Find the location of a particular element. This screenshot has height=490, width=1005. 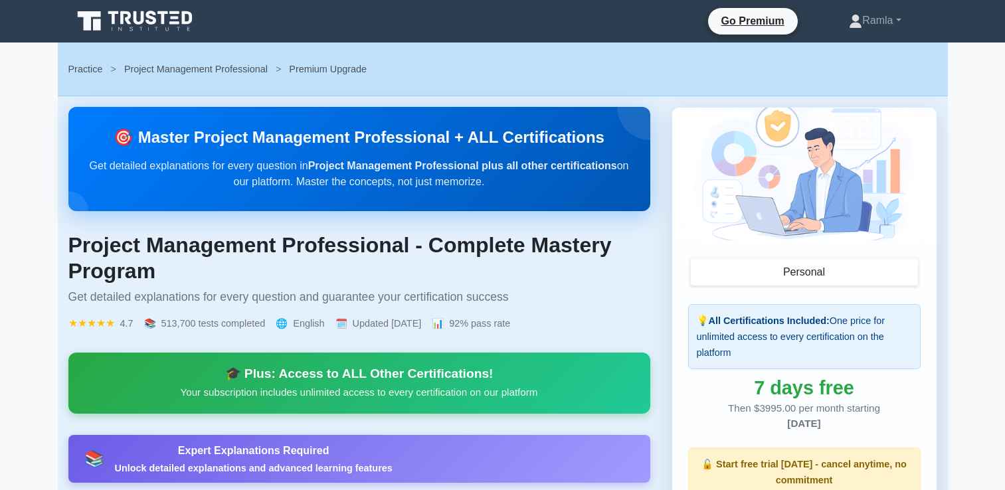

span: 513,700 tests completed is located at coordinates (213, 324).